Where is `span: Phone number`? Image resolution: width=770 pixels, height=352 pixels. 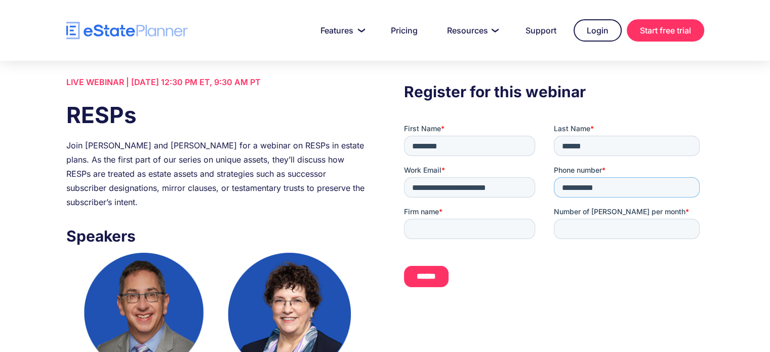 span: Phone number is located at coordinates (174, 46).